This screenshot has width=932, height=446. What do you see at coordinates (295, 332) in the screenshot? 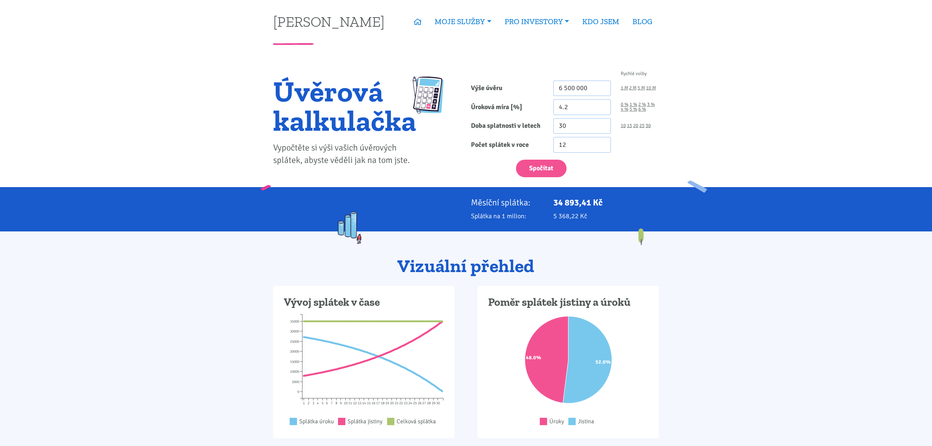
I see `tspan: 30000` at bounding box center [295, 332].